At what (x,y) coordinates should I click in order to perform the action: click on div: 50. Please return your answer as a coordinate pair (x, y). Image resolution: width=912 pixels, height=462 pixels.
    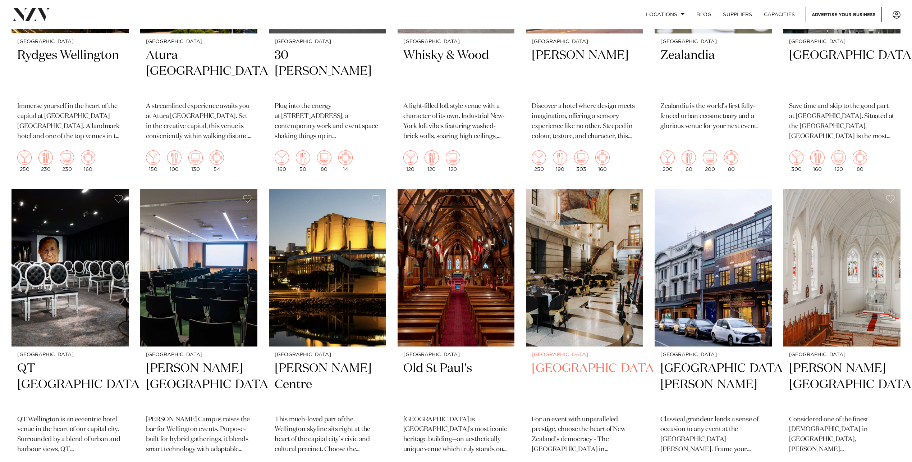
    Looking at the image, I should click on (303, 161).